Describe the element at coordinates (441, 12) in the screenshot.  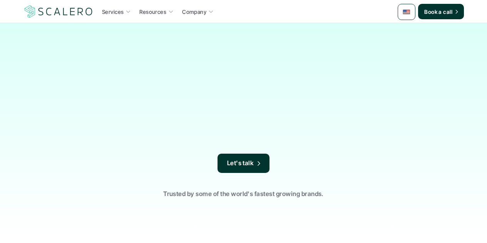
I see `a: Book a call` at that location.